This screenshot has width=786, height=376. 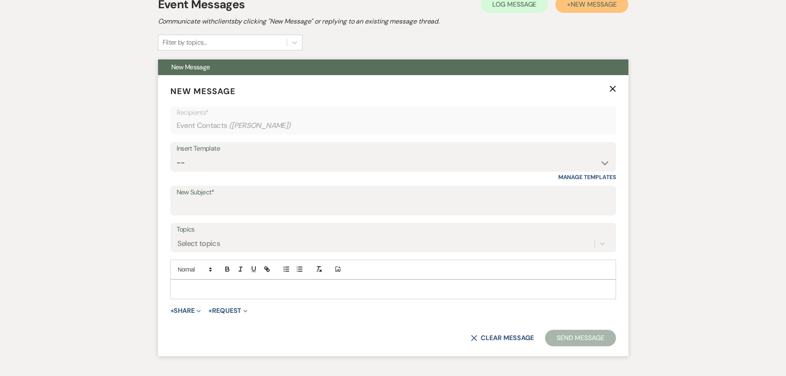 What do you see at coordinates (393, 125) in the screenshot?
I see `div: Event Contacts` at bounding box center [393, 125].